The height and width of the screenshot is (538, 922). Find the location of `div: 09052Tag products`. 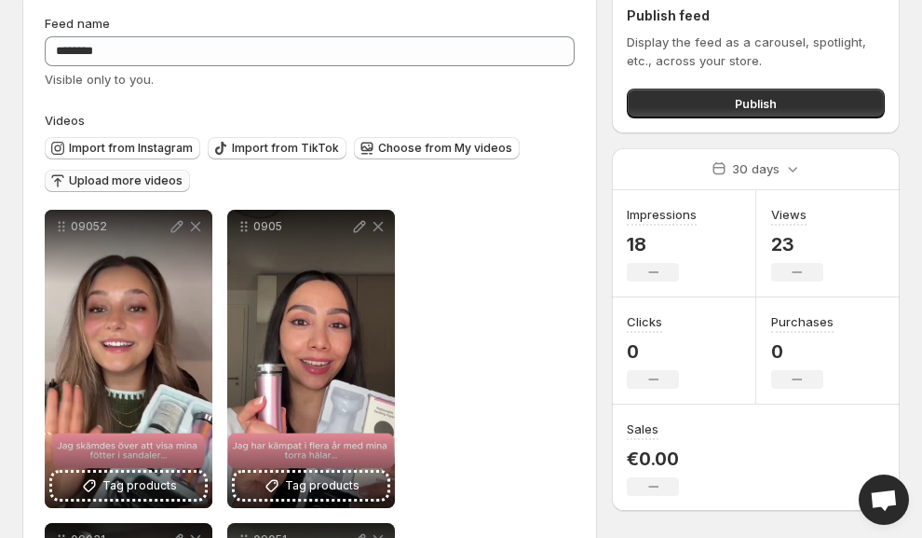

div: 09052Tag products is located at coordinates (129, 359).